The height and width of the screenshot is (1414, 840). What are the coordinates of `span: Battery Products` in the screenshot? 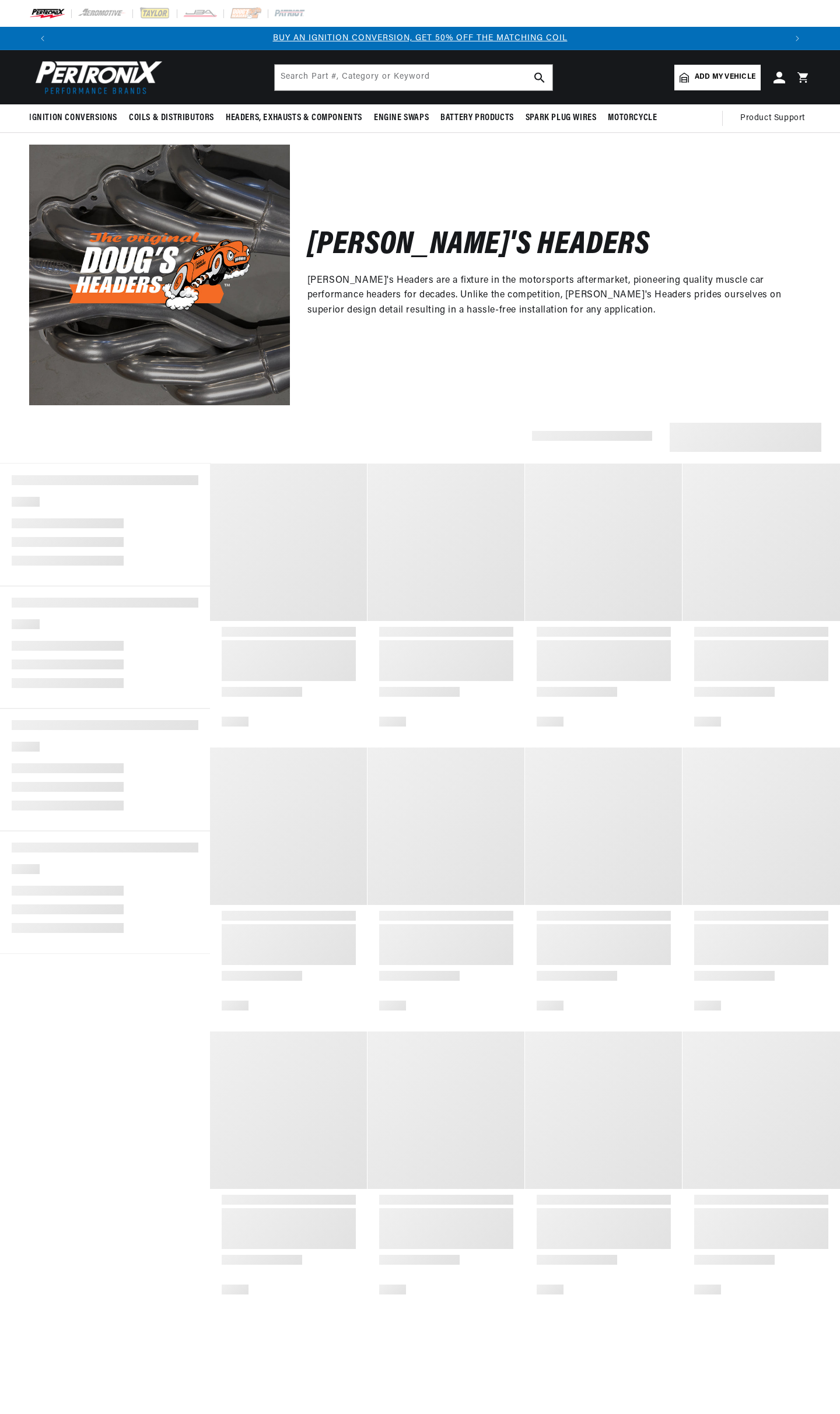 It's located at (477, 118).